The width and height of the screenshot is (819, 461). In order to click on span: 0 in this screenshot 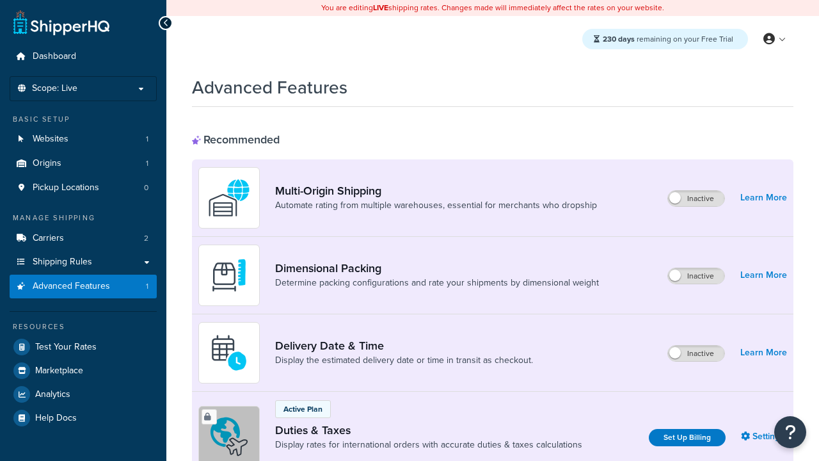, I will do `click(146, 187)`.